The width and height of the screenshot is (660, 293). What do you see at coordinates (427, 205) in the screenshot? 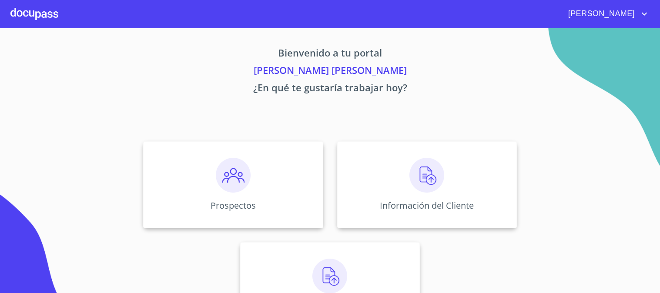
I see `p: Información del Cliente` at bounding box center [427, 205].